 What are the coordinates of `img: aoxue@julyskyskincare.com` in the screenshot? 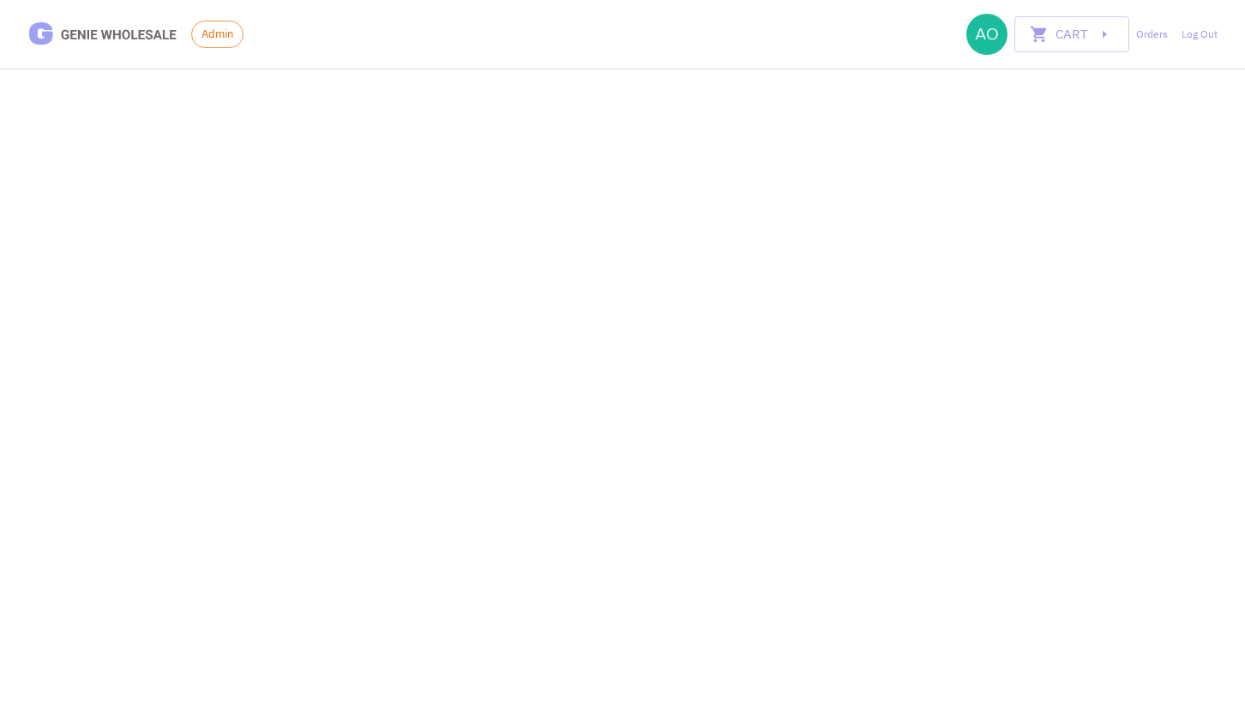 It's located at (987, 34).